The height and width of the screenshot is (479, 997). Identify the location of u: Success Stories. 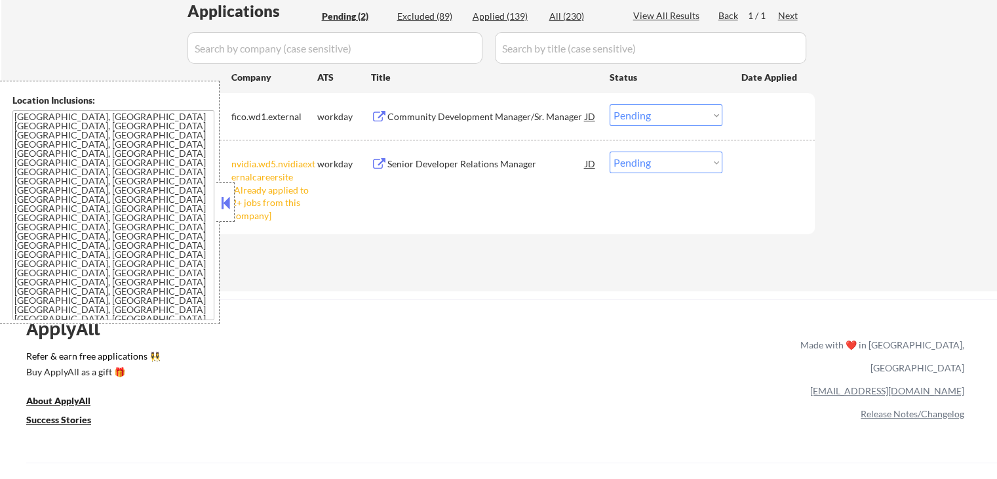
(58, 419).